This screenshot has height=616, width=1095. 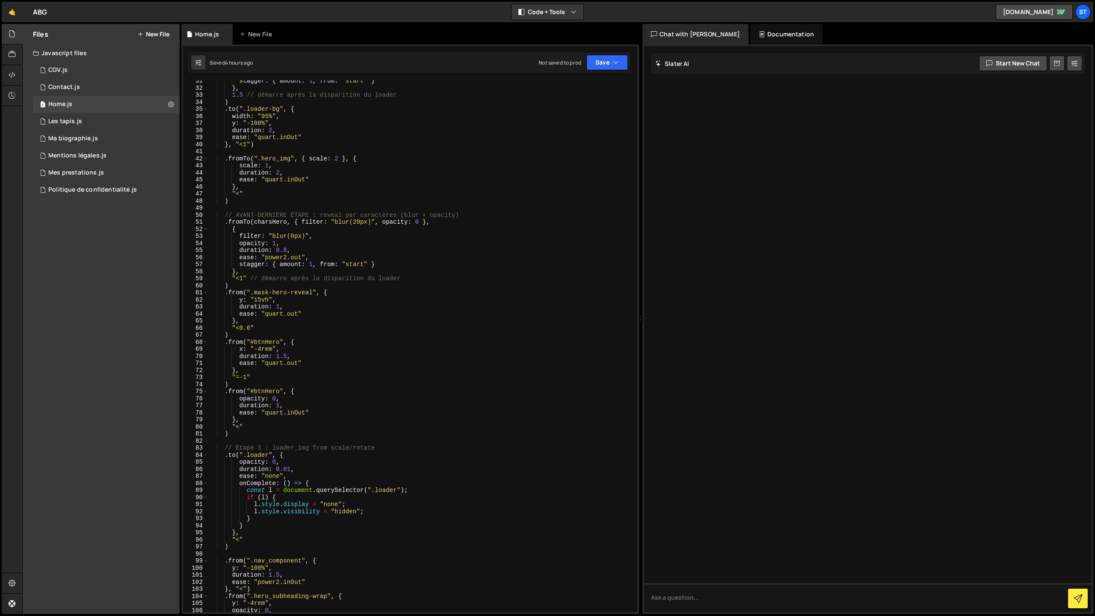 What do you see at coordinates (195, 250) in the screenshot?
I see `div: 55` at bounding box center [195, 250].